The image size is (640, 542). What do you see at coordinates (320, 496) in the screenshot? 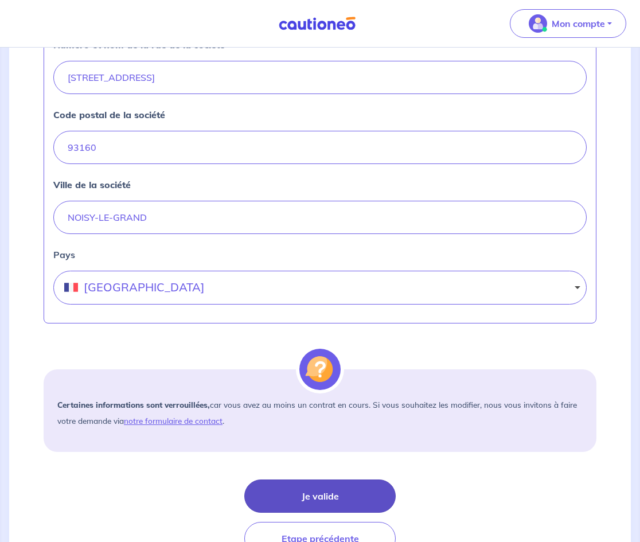
I see `button: Je valide` at bounding box center [320, 496].